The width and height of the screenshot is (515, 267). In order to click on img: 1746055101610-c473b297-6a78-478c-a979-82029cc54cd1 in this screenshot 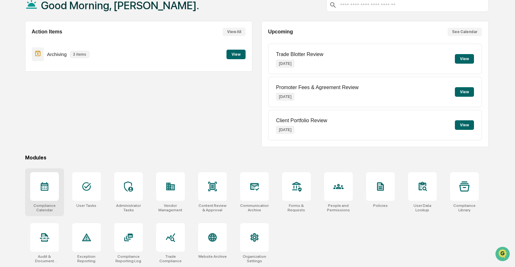, I will do `click(12, 54)`.